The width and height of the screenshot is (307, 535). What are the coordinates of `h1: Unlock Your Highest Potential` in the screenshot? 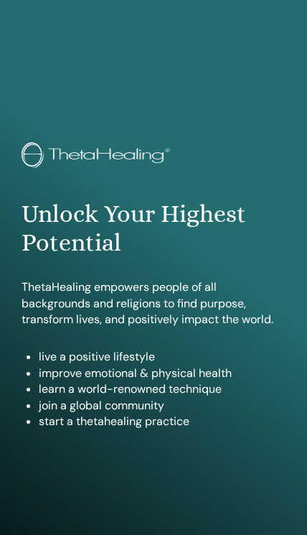 It's located at (154, 229).